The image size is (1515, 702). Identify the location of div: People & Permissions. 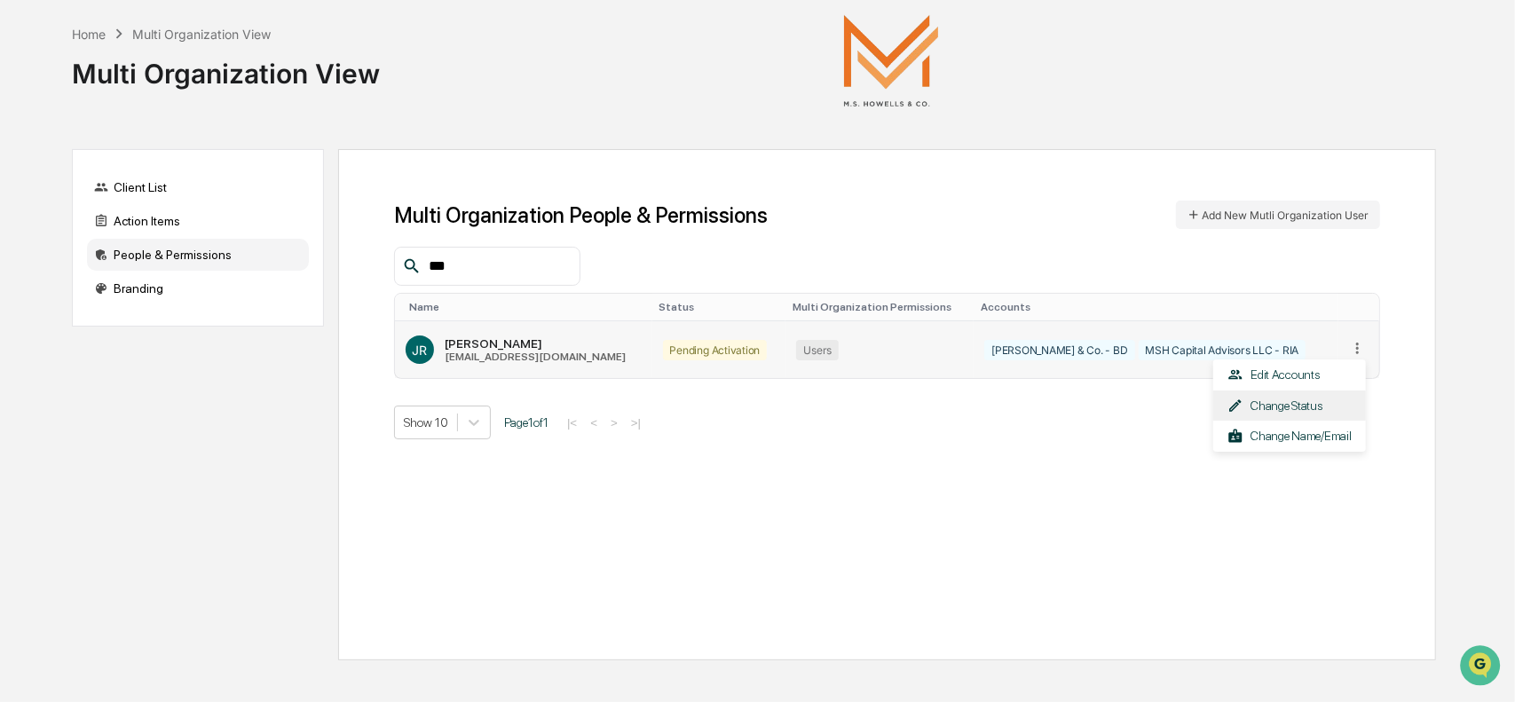
(198, 255).